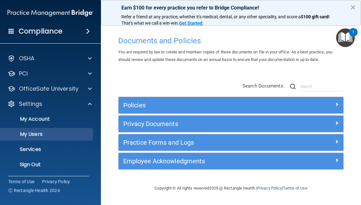 The width and height of the screenshot is (361, 205). I want to click on a: OSHA, so click(50, 58).